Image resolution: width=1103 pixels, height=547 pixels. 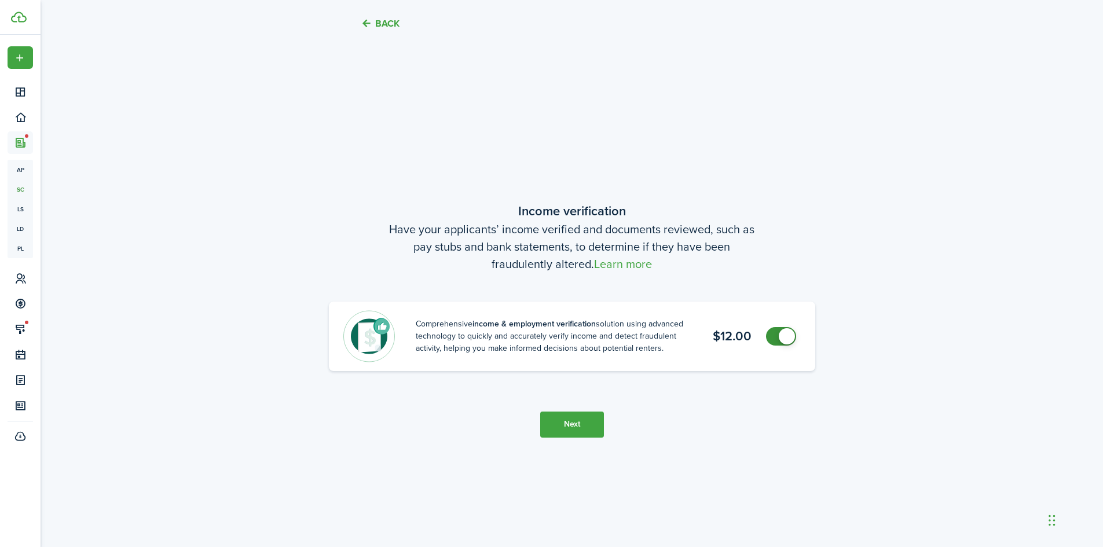 I want to click on span: pl, so click(x=20, y=248).